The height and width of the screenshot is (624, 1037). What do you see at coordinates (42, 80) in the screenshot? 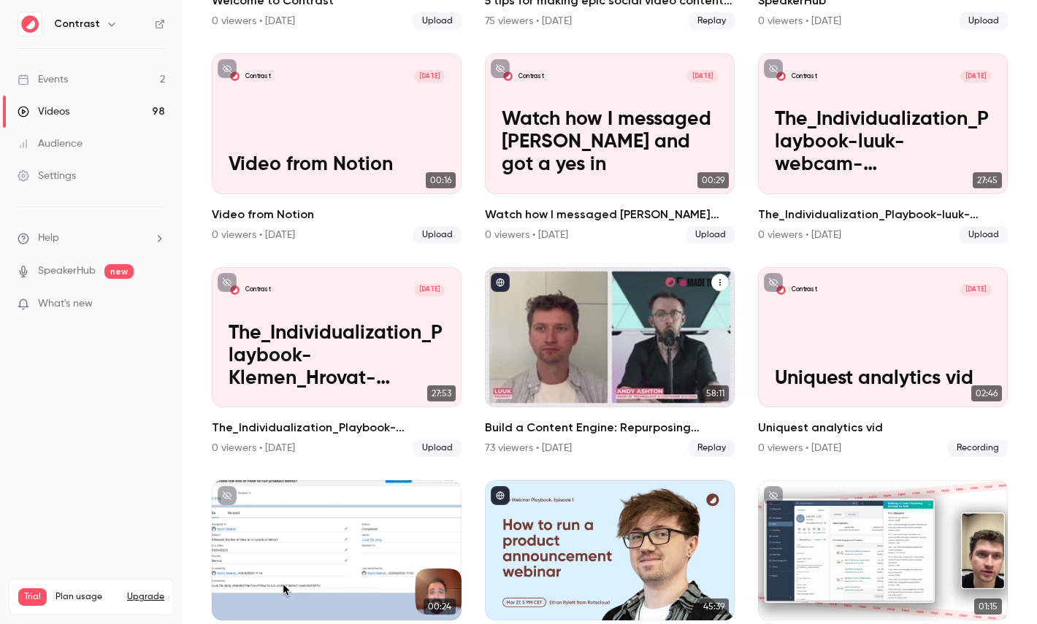
I see `div: Events` at bounding box center [42, 80].